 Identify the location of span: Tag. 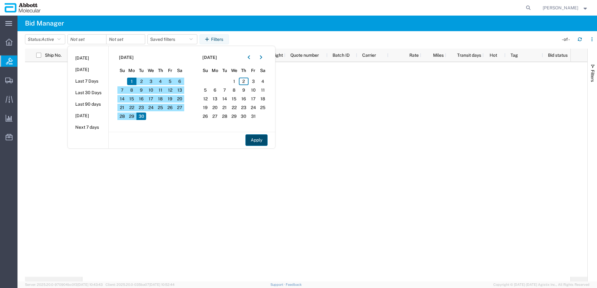
(514, 55).